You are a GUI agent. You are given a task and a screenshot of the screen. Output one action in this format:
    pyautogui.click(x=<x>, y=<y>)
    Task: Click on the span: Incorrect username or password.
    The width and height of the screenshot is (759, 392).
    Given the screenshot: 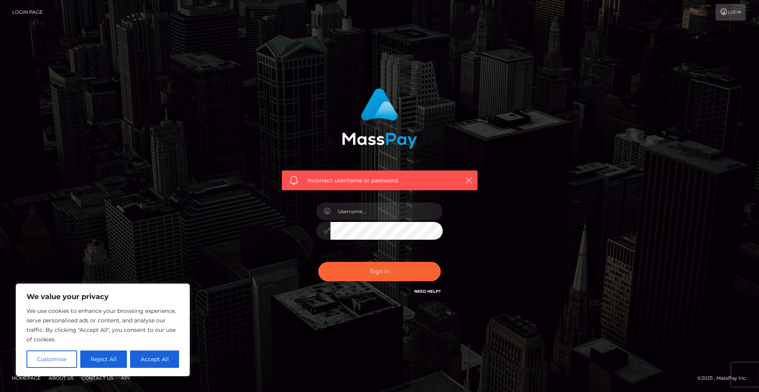 What is the action you would take?
    pyautogui.click(x=380, y=180)
    